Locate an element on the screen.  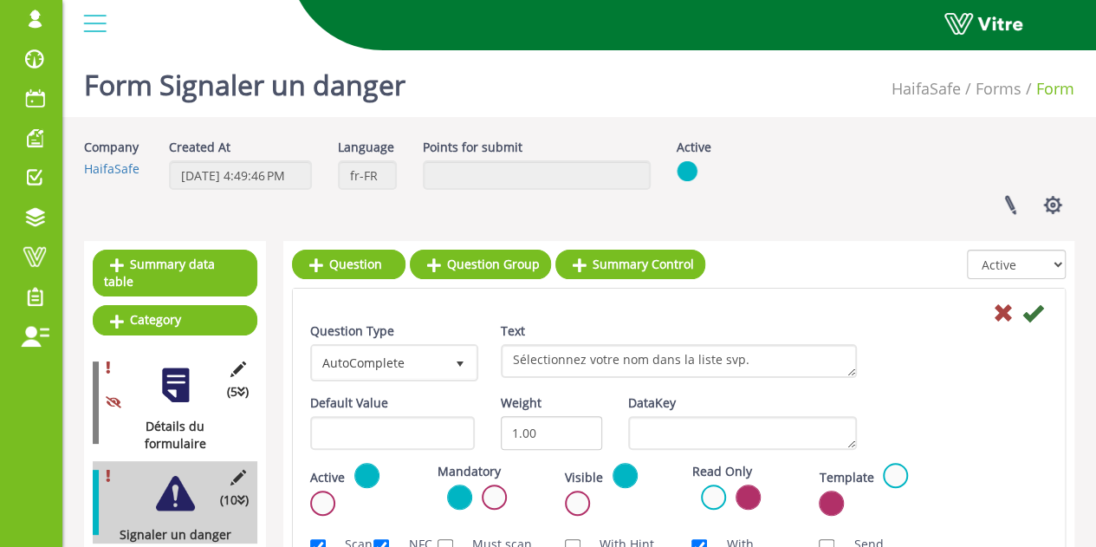
label: Company is located at coordinates (111, 147).